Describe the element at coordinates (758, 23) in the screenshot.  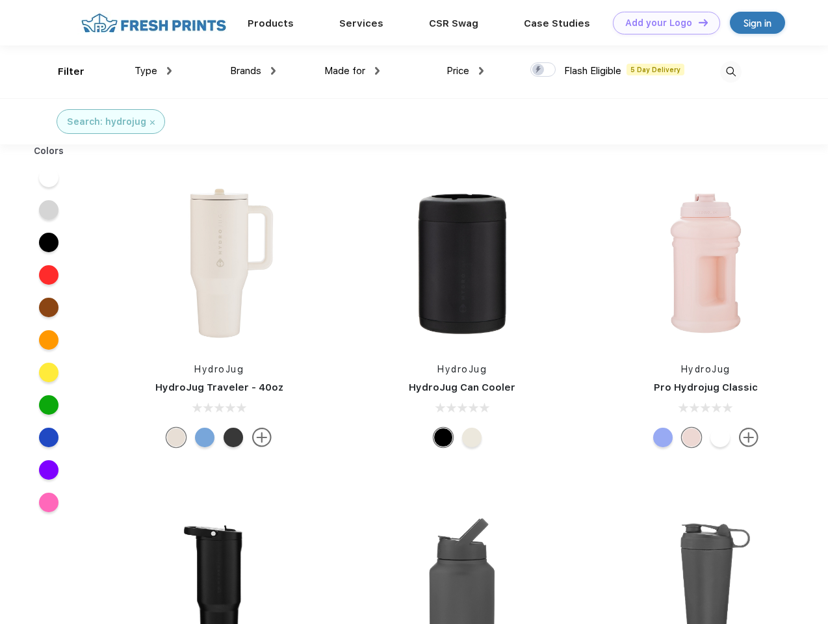
I see `div: Sign in` at that location.